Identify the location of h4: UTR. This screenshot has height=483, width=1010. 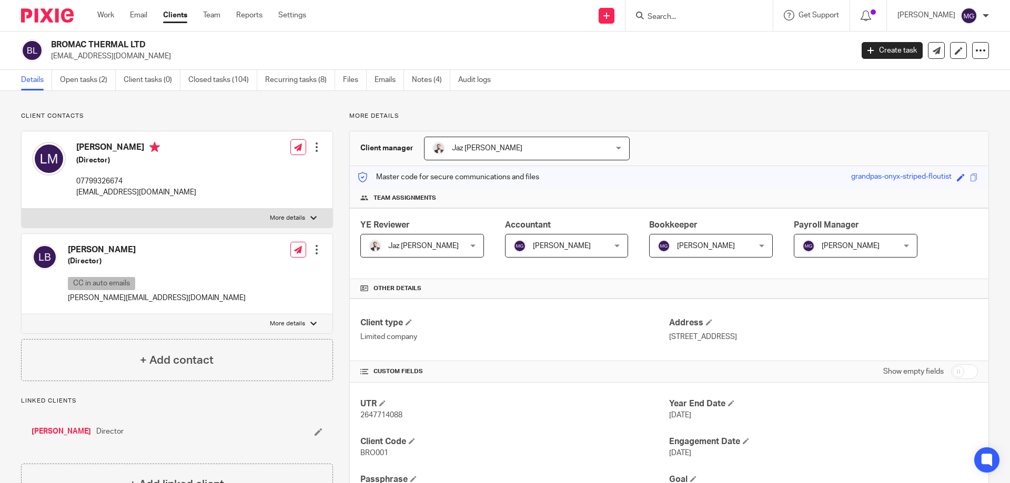
(514, 404).